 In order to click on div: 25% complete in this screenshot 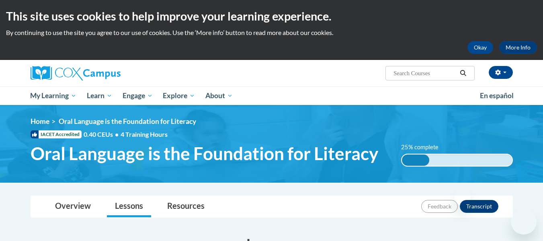, I will do `click(415, 160)`.